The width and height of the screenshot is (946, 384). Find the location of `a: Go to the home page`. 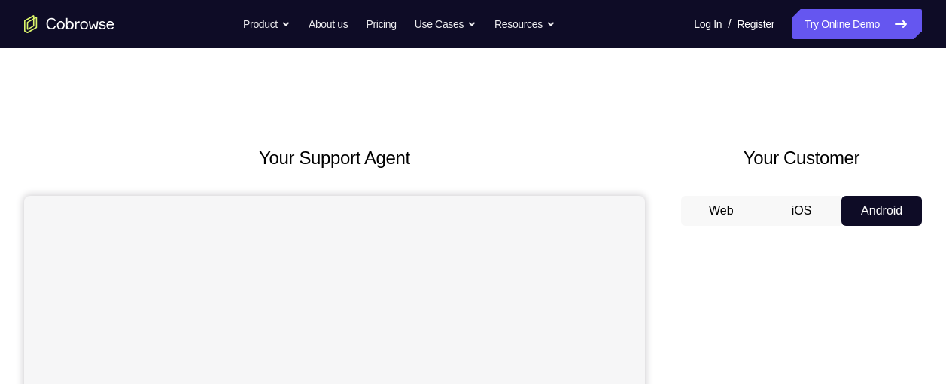

a: Go to the home page is located at coordinates (69, 24).